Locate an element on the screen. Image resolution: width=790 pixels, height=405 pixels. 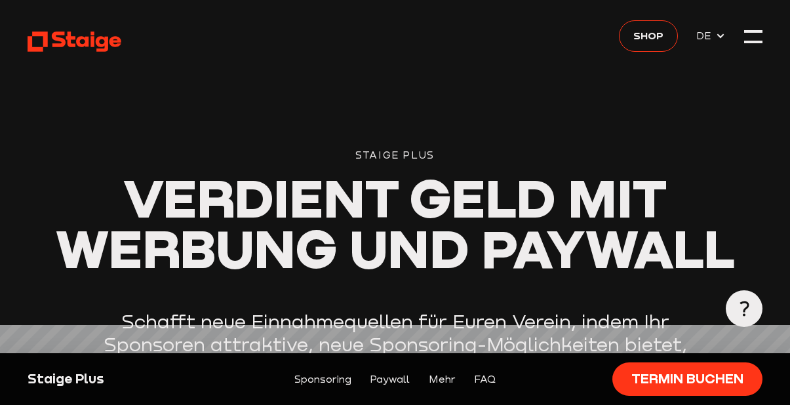
a: Termin buchen is located at coordinates (687, 379).